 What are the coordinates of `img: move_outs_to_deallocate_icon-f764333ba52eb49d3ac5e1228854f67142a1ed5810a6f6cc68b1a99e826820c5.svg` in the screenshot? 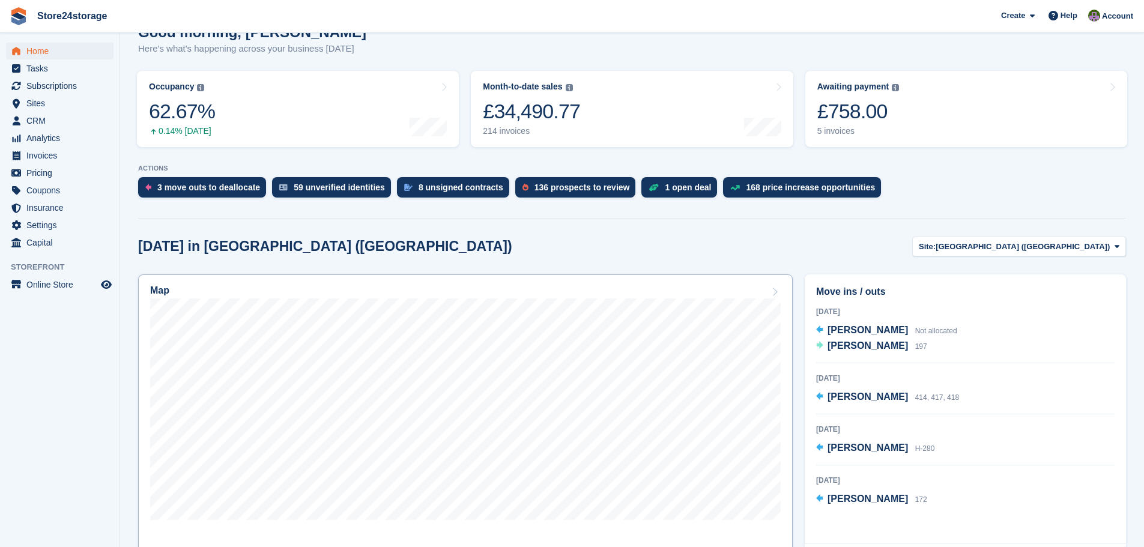 It's located at (148, 187).